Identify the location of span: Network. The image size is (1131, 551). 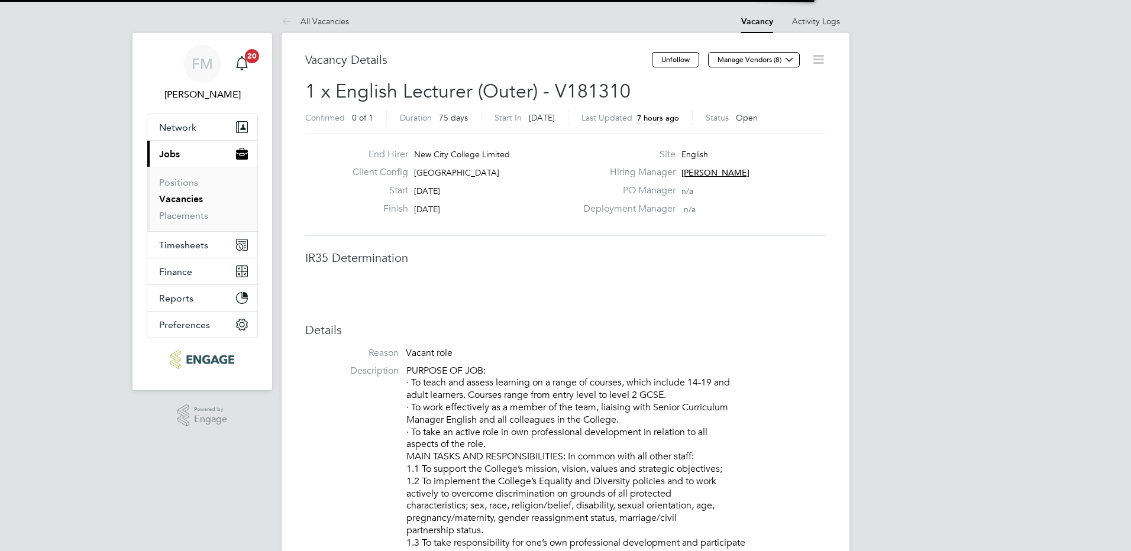
(177, 127).